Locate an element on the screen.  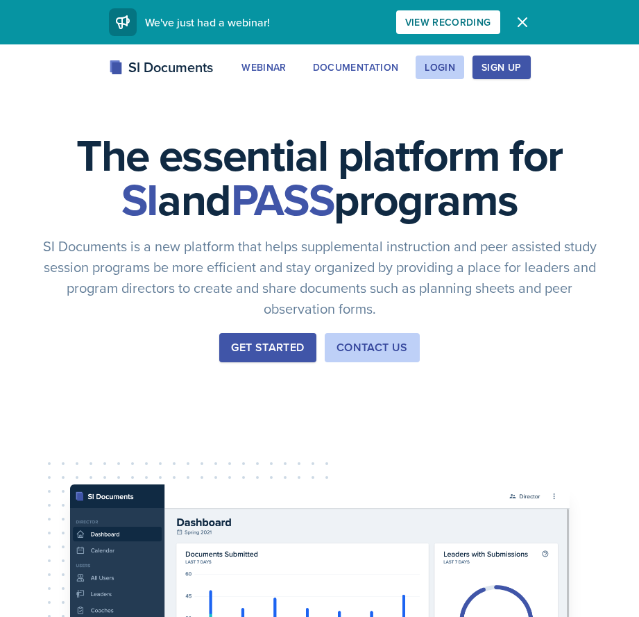
div: Contact Us is located at coordinates (372, 348).